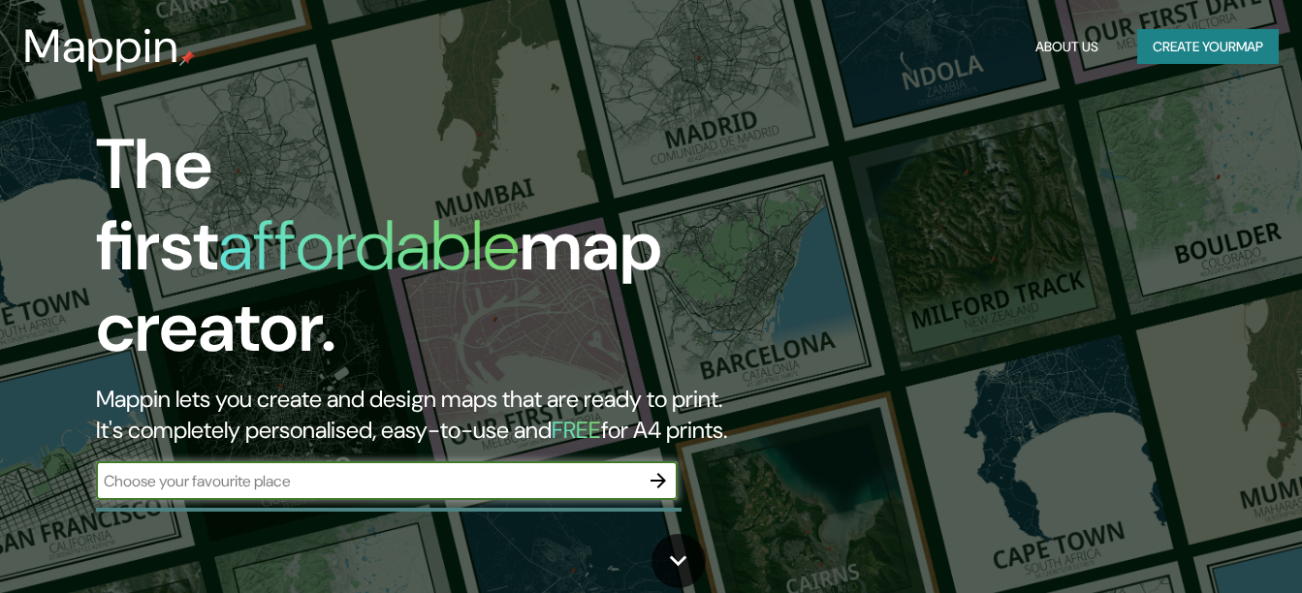 This screenshot has height=593, width=1302. Describe the element at coordinates (576, 429) in the screenshot. I see `h5: FREE` at that location.